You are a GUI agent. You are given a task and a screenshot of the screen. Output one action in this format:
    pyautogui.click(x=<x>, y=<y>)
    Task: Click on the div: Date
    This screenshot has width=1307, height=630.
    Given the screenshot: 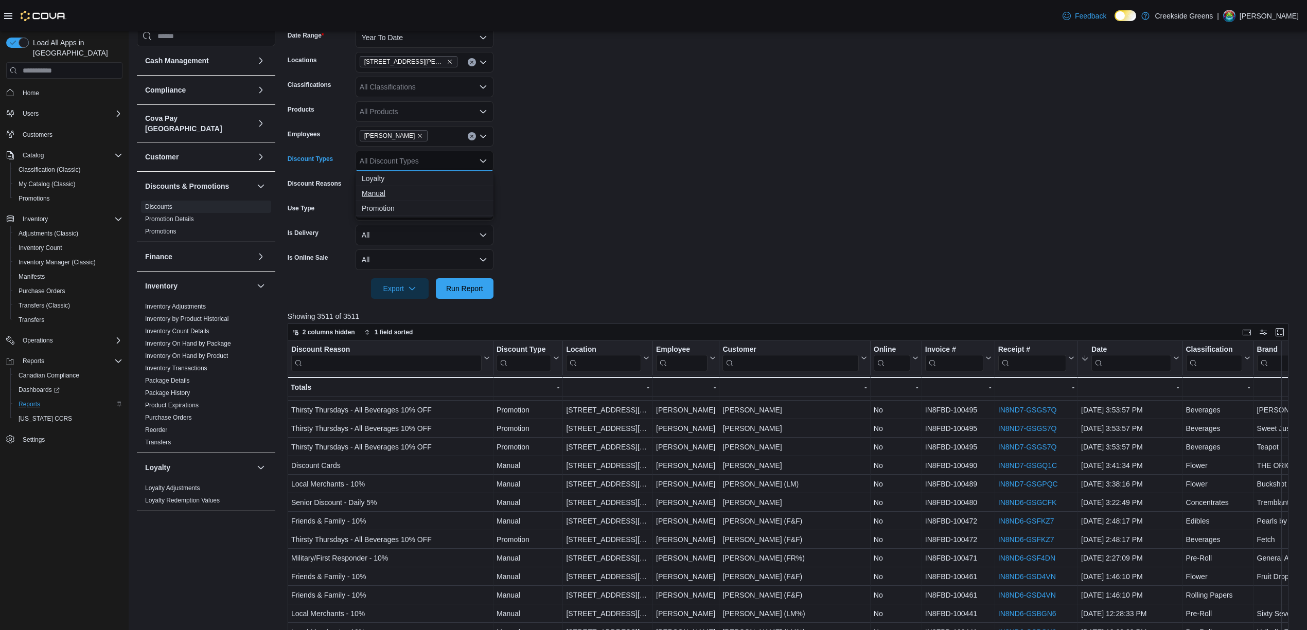 What is the action you would take?
    pyautogui.click(x=1131, y=350)
    